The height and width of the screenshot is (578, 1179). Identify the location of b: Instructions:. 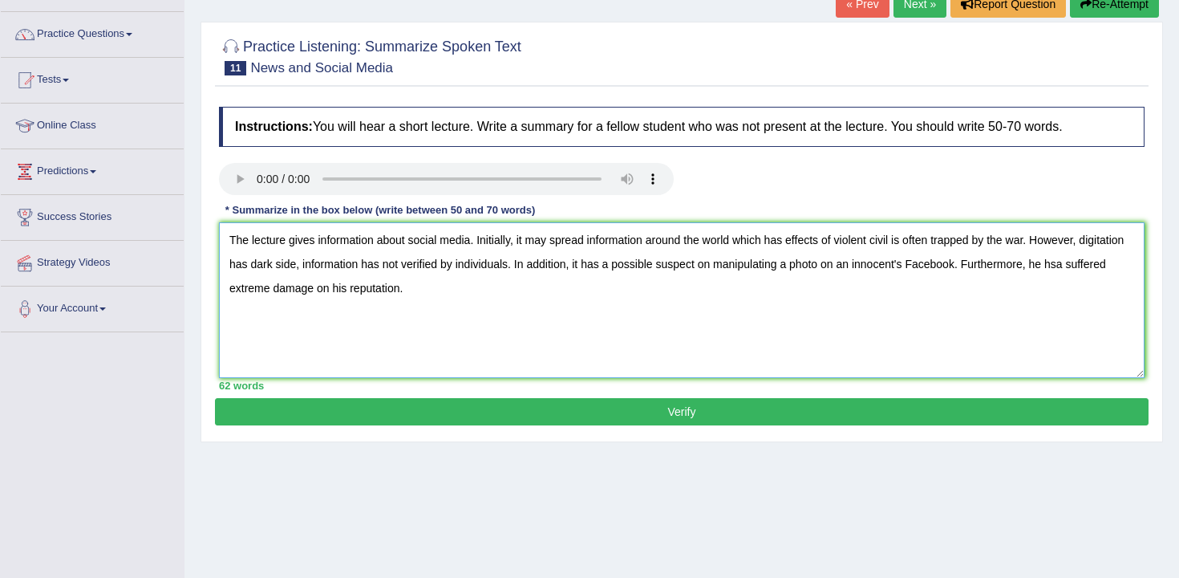
(274, 126).